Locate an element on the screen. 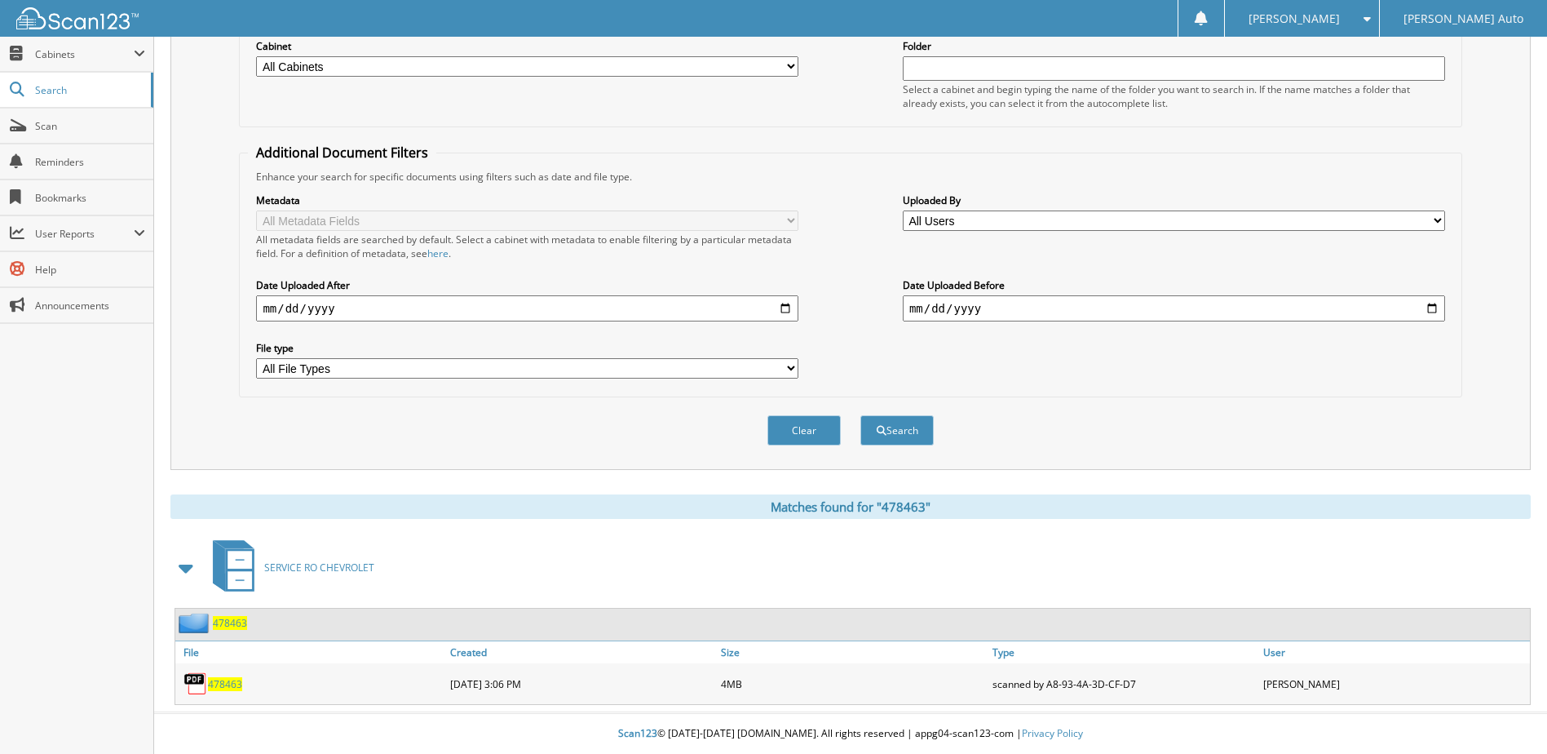 This screenshot has height=754, width=1547. button: Search is located at coordinates (897, 430).